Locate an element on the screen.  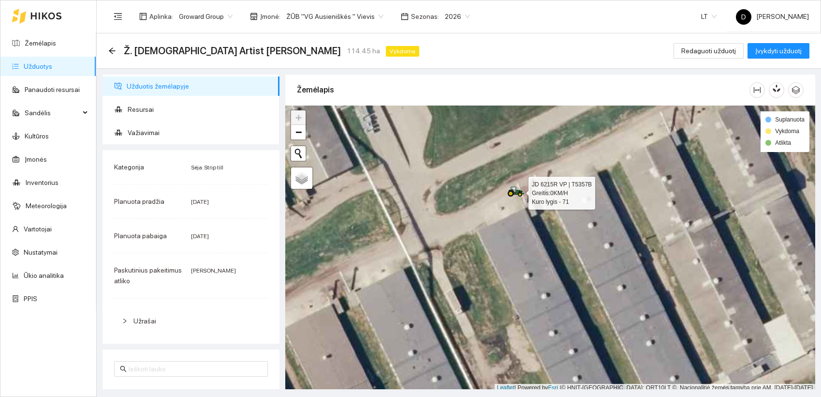
span: LT is located at coordinates (709, 16).